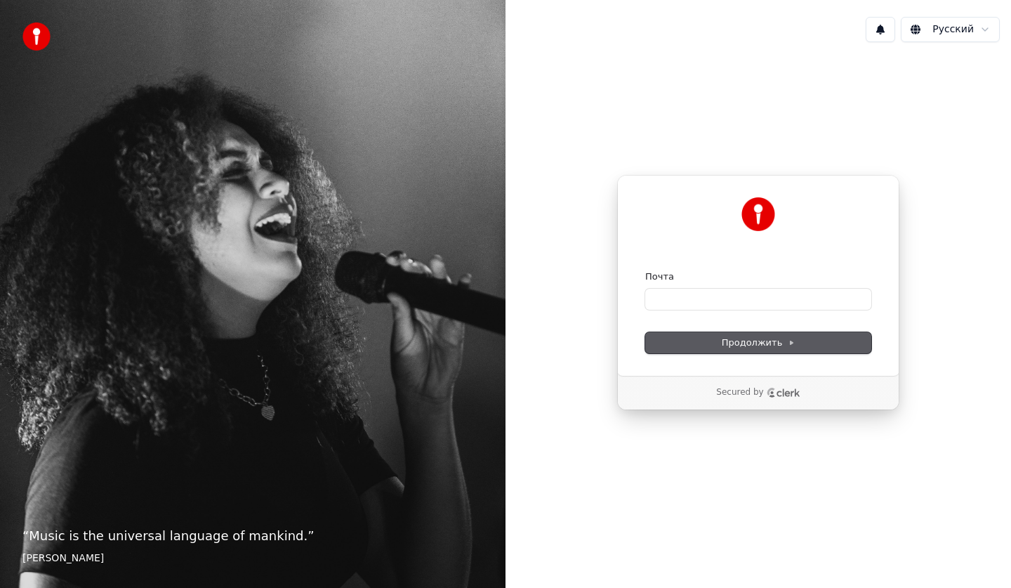 The height and width of the screenshot is (588, 1011). What do you see at coordinates (758, 343) in the screenshot?
I see `span: Продолжить` at bounding box center [758, 343].